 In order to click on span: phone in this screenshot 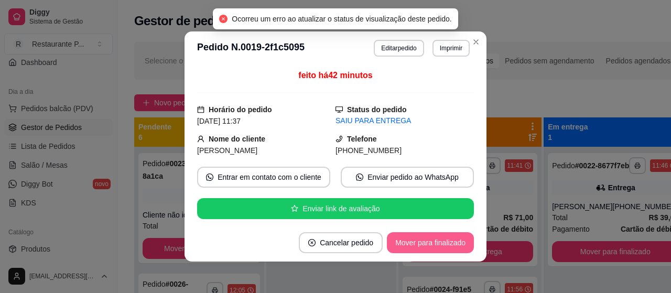, I will do `click(339, 139)`.